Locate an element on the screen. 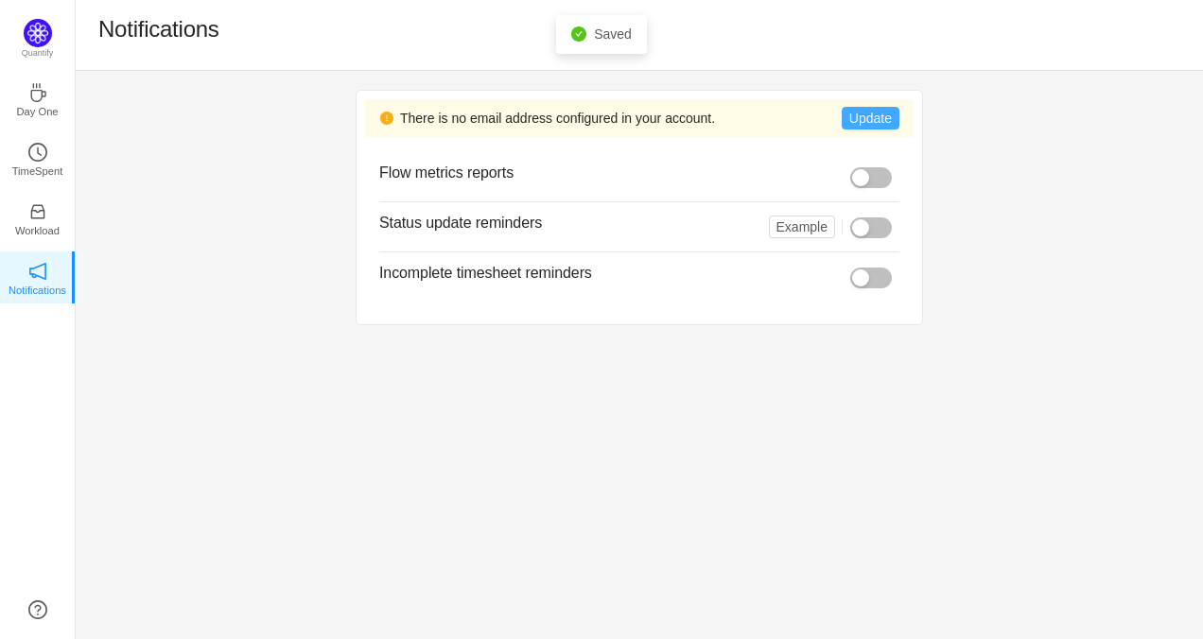 Image resolution: width=1203 pixels, height=639 pixels. i: icon: check-circle is located at coordinates (579, 34).